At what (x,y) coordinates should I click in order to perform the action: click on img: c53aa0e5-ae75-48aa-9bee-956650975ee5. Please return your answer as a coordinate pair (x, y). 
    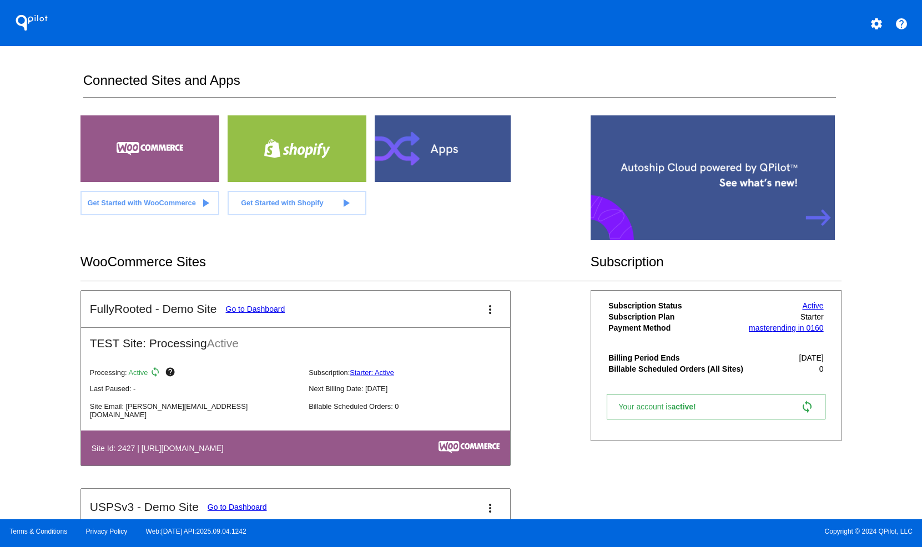
    Looking at the image, I should click on (469, 447).